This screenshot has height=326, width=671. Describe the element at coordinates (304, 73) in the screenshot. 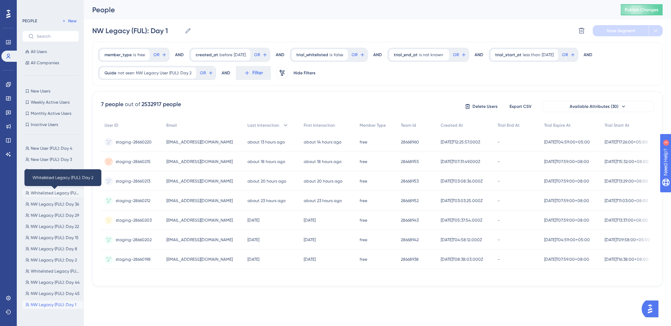

I see `button: Hide Filters` at that location.